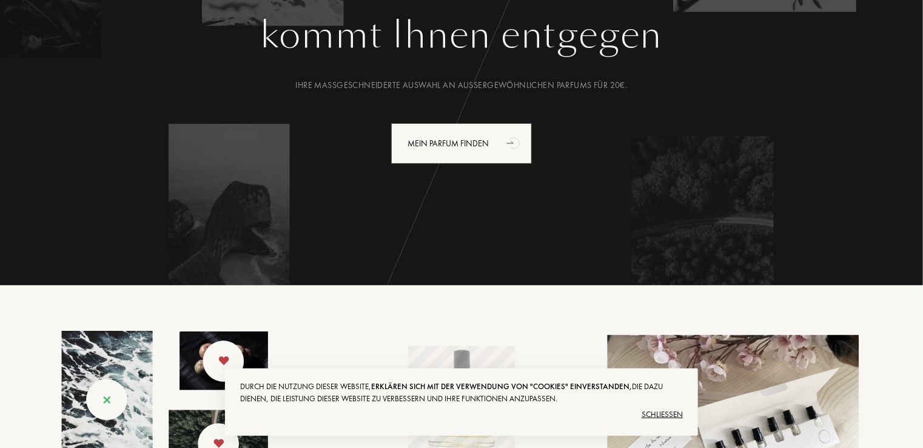  I want to click on div: Durch die Nutzung dieser Website, die dazu dienen, die Leistung dieser Website zu verbessern und ..., so click(462, 393).